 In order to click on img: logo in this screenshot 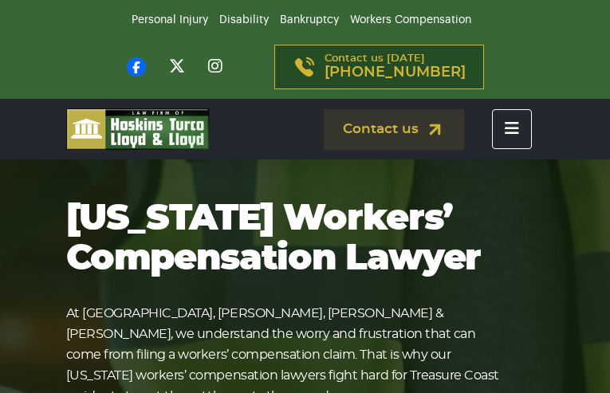, I will do `click(138, 129)`.